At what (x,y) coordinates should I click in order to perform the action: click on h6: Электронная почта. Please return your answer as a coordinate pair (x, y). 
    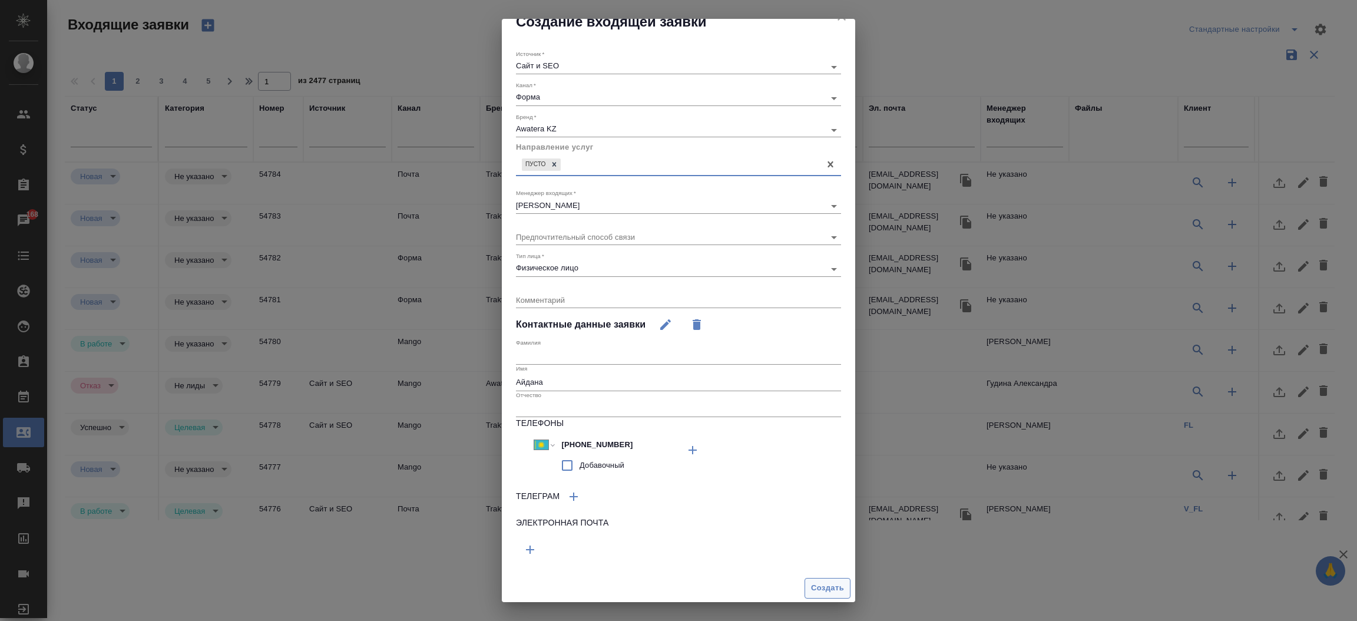
    Looking at the image, I should click on (678, 523).